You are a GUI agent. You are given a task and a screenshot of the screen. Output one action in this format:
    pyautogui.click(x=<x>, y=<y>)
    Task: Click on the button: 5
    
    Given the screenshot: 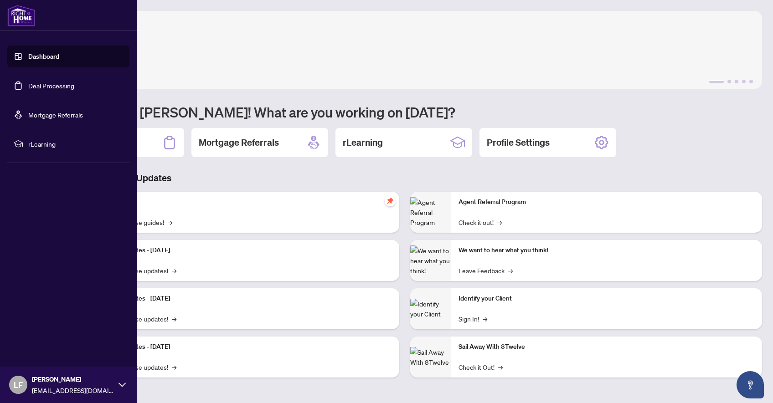 What is the action you would take?
    pyautogui.click(x=751, y=82)
    